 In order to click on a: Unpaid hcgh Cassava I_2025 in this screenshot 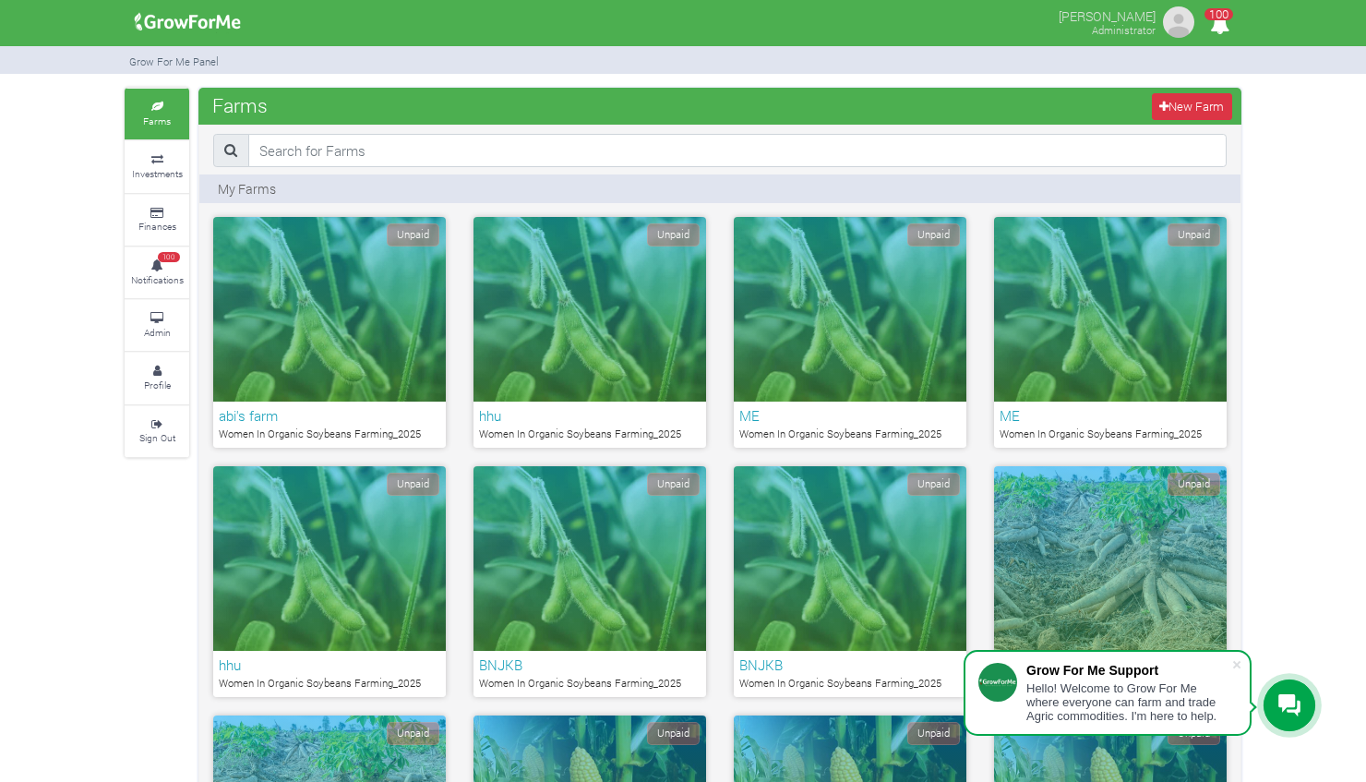, I will do `click(1111, 582)`.